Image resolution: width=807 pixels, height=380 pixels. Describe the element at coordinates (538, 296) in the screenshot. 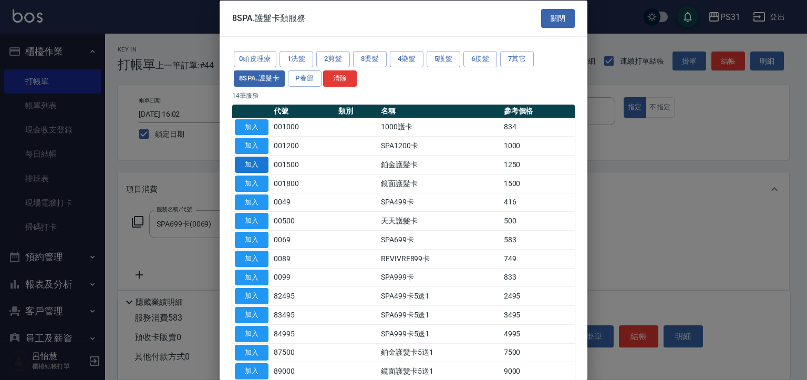

I see `td: 2495` at that location.